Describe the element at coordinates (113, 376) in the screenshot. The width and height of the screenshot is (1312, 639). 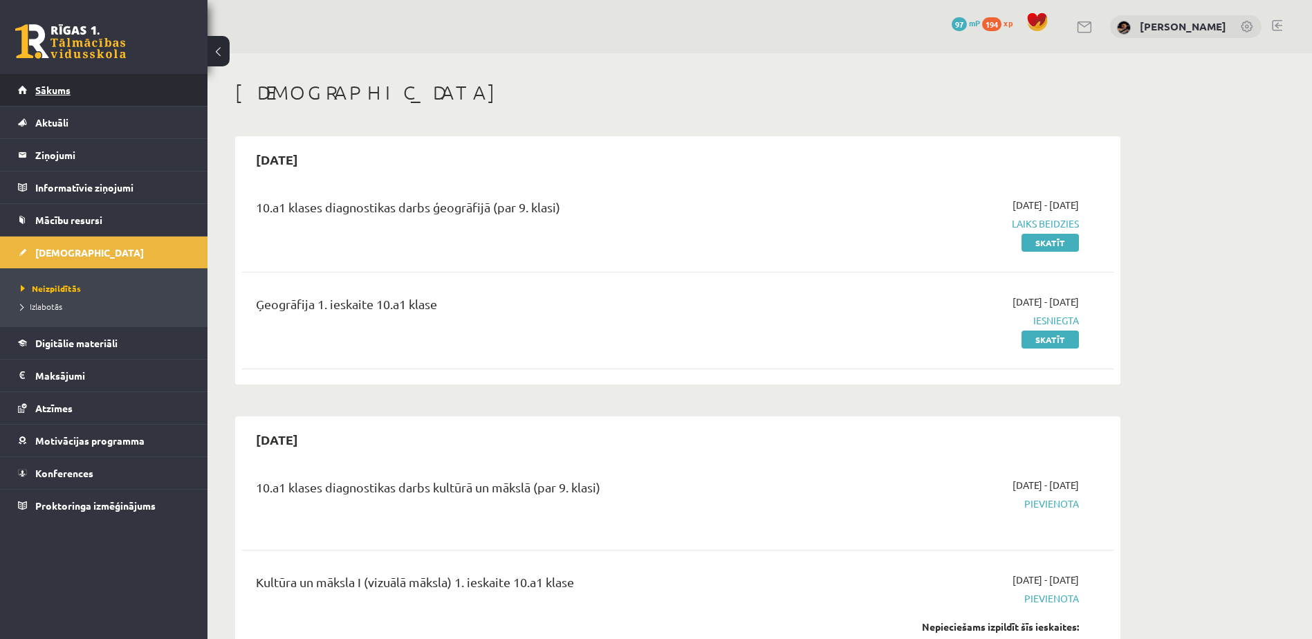
I see `legend: Maksājumi` at that location.